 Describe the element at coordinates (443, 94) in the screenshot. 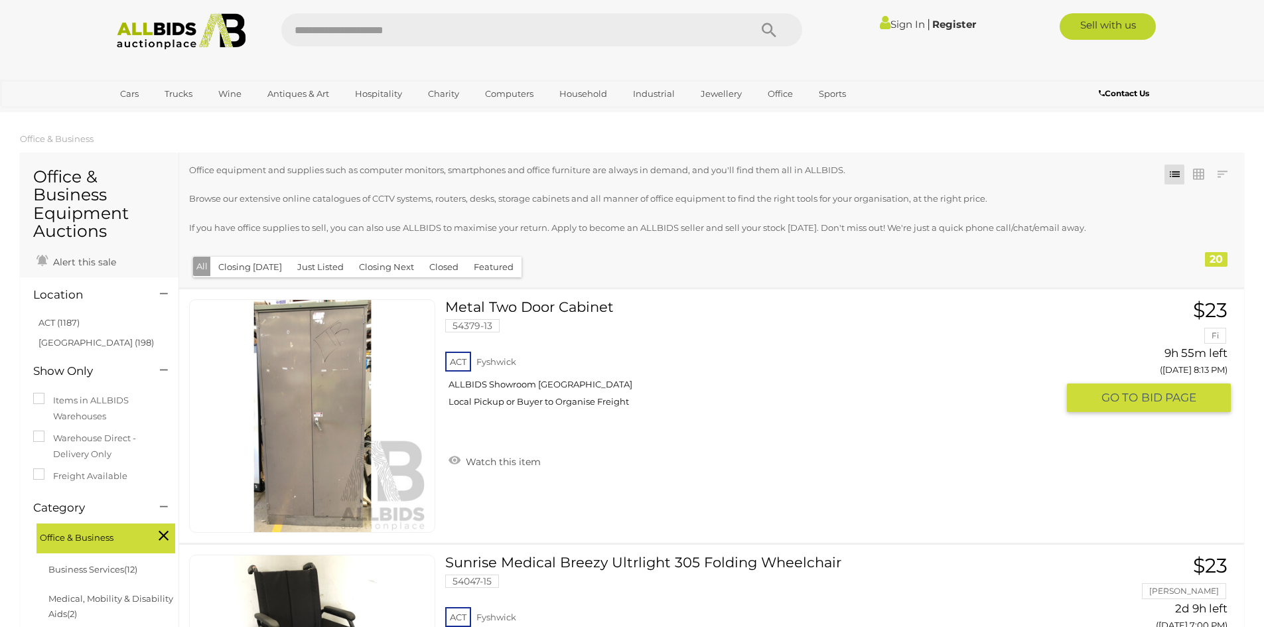

I see `a: Charity` at that location.